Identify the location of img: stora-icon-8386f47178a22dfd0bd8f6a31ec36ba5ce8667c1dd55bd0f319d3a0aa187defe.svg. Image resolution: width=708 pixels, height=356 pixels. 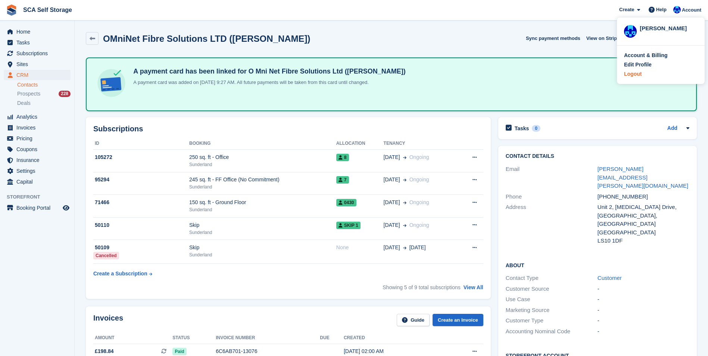
(12, 10).